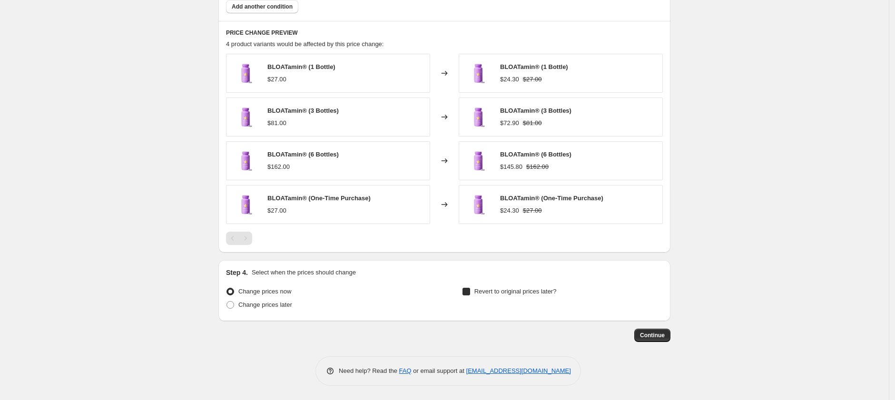 Image resolution: width=895 pixels, height=400 pixels. I want to click on span: 4 product variants would be affected by this price change:, so click(305, 44).